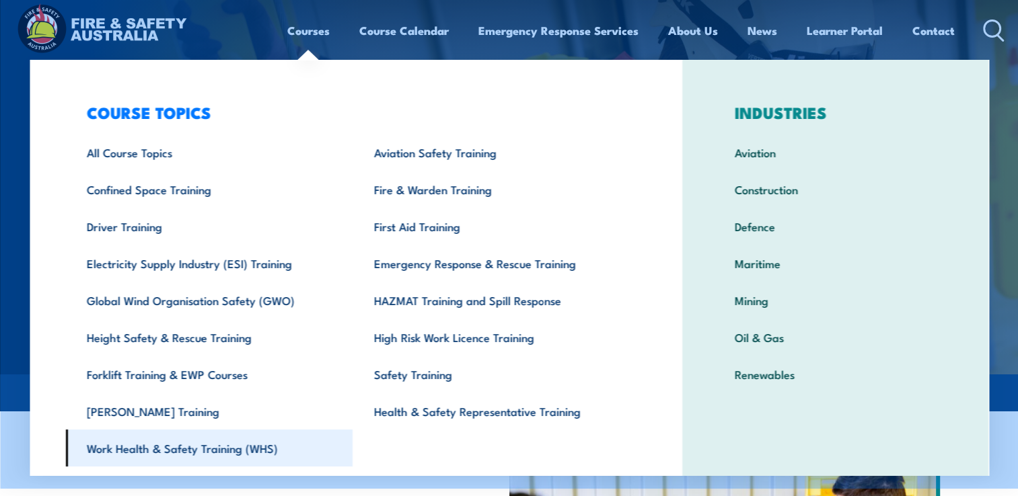 This screenshot has width=1018, height=496. Describe the element at coordinates (933, 30) in the screenshot. I see `a: Contact` at that location.